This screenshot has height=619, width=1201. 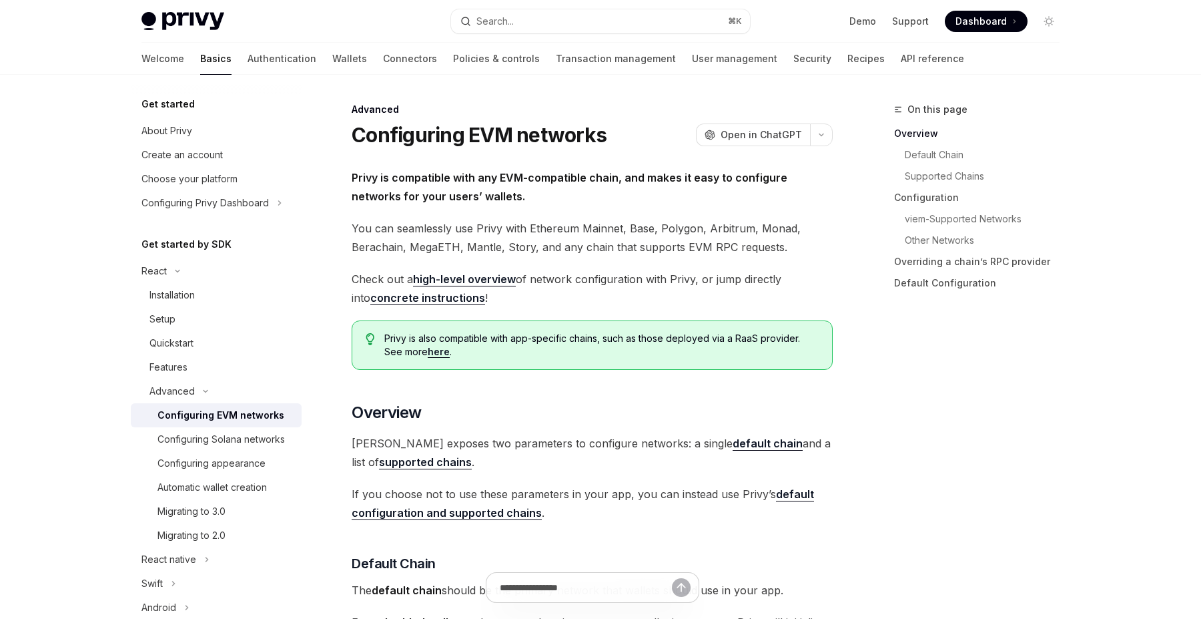 What do you see at coordinates (192, 535) in the screenshot?
I see `div: Migrating to 2.0` at bounding box center [192, 535].